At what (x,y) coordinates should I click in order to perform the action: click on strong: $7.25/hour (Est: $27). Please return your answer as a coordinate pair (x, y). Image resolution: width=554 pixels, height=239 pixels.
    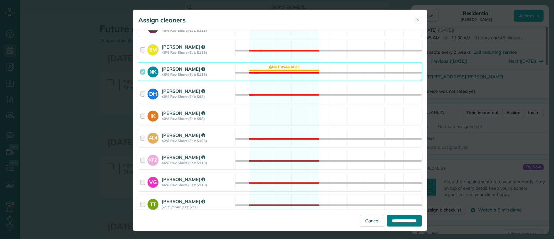
    Looking at the image, I should click on (198, 207).